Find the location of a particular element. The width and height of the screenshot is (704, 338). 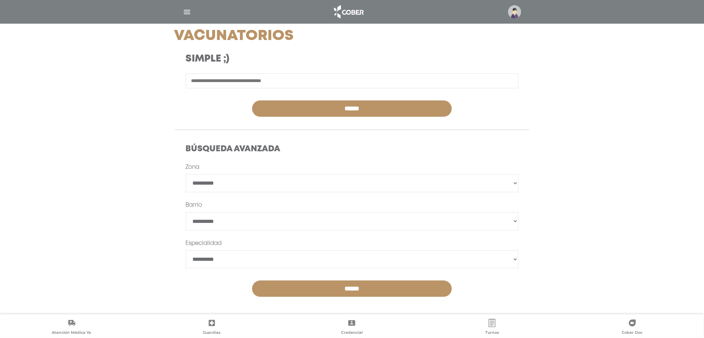

span: Cober Doc is located at coordinates (633, 333).